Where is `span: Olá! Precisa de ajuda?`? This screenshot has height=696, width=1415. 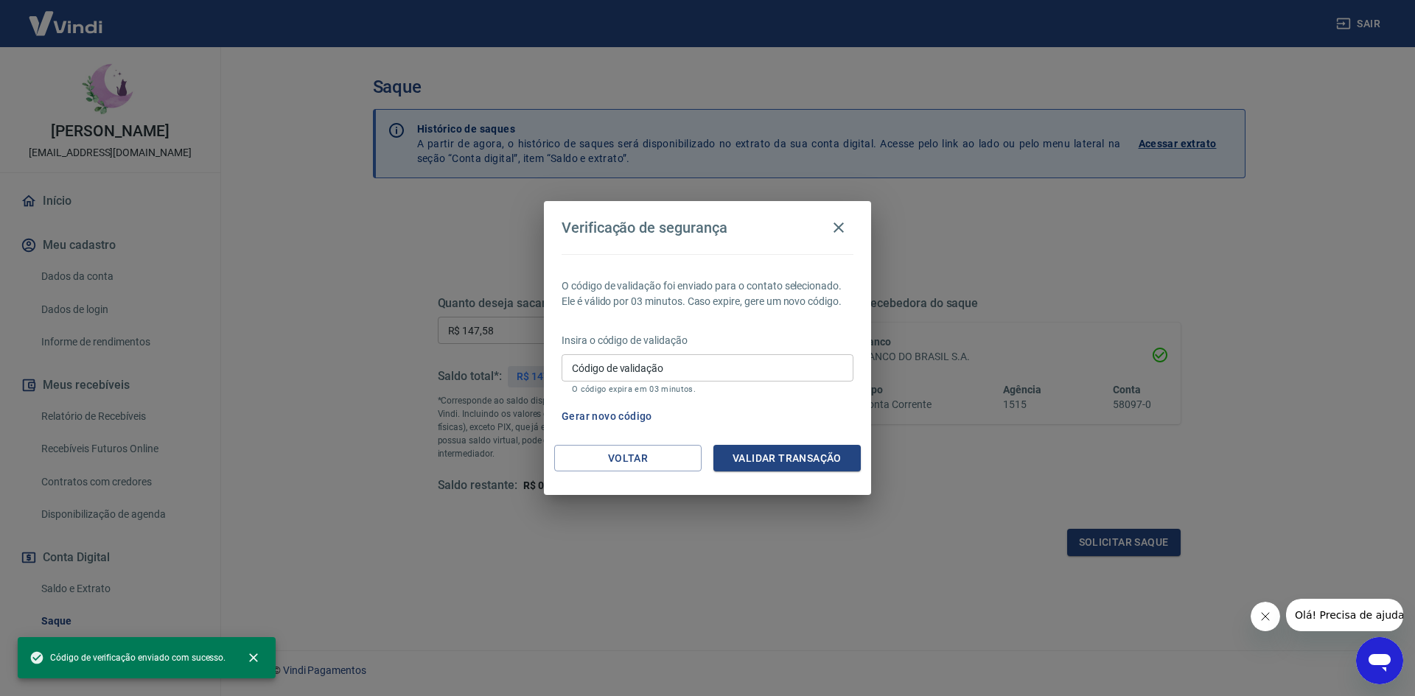 span: Olá! Precisa de ajuda? is located at coordinates (66, 16).